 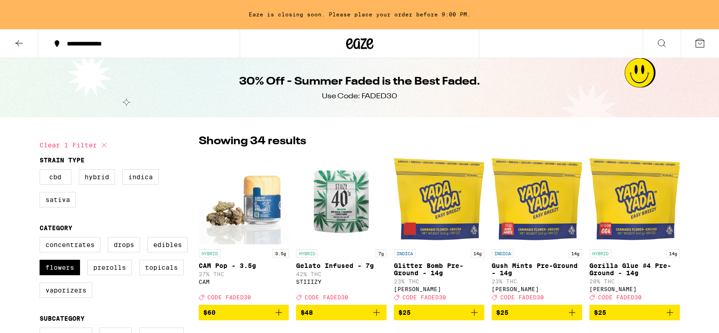 I want to click on label: Vaporizers, so click(x=66, y=290).